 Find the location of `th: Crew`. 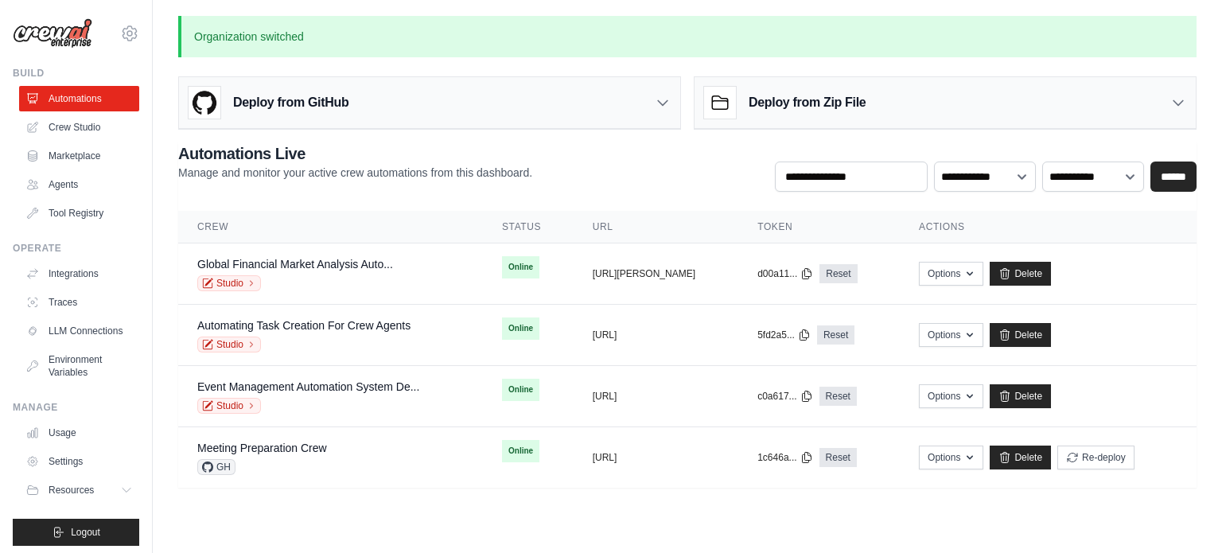

th: Crew is located at coordinates (330, 227).